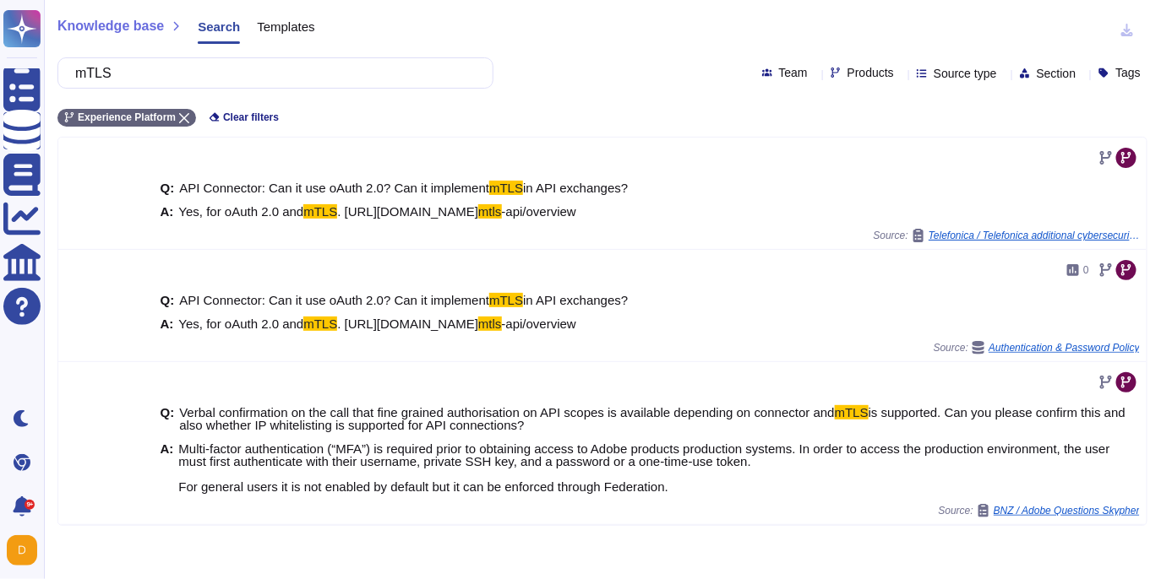  Describe the element at coordinates (111, 26) in the screenshot. I see `span: Knowledge base` at that location.